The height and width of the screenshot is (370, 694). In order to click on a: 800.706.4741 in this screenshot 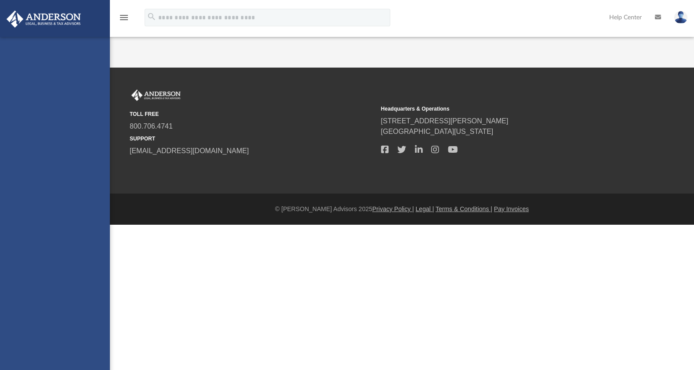, I will do `click(151, 126)`.